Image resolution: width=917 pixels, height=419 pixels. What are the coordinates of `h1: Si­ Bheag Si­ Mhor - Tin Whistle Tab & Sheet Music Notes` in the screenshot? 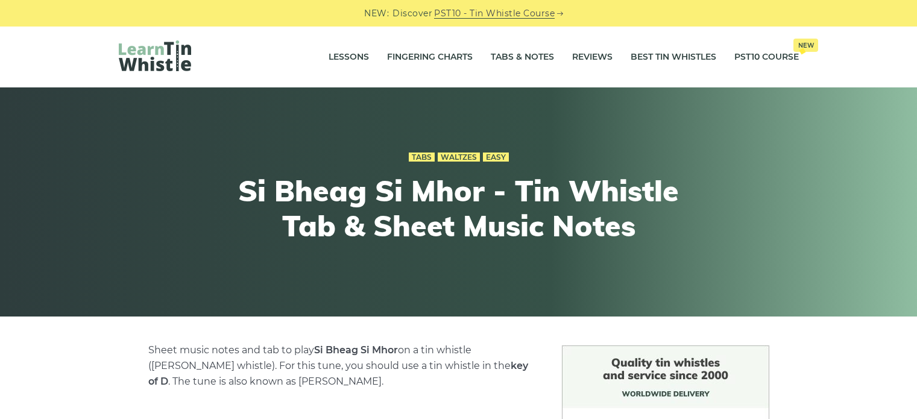 It's located at (459, 208).